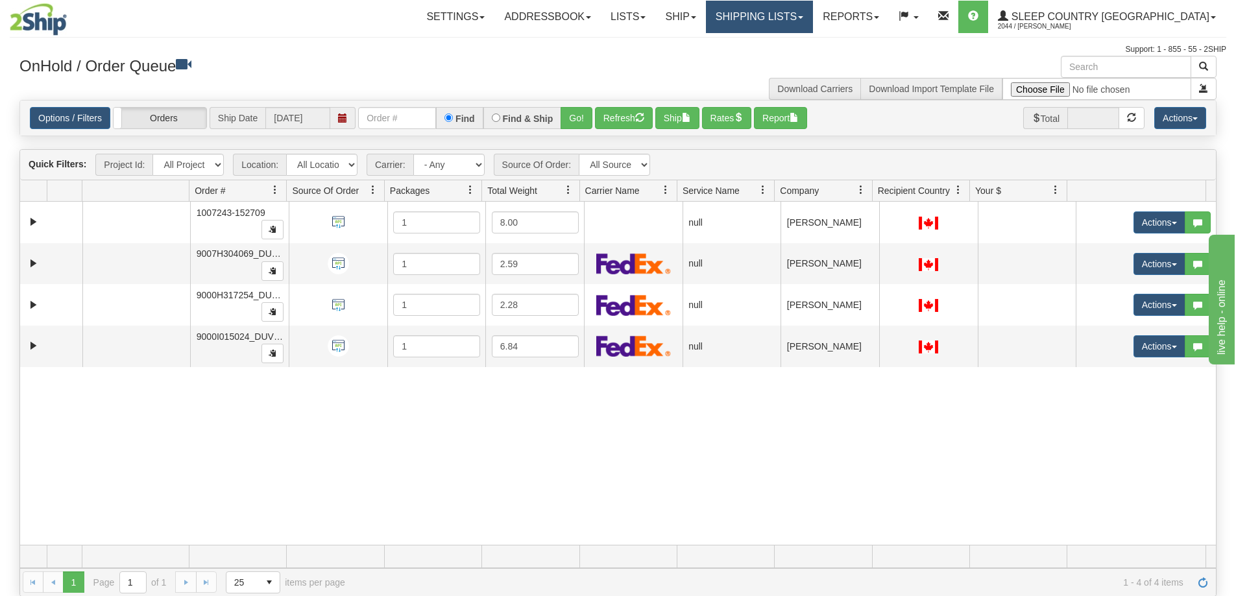 This screenshot has width=1236, height=596. Describe the element at coordinates (314, 65) in the screenshot. I see `h3: OnHold / Order Queue` at that location.